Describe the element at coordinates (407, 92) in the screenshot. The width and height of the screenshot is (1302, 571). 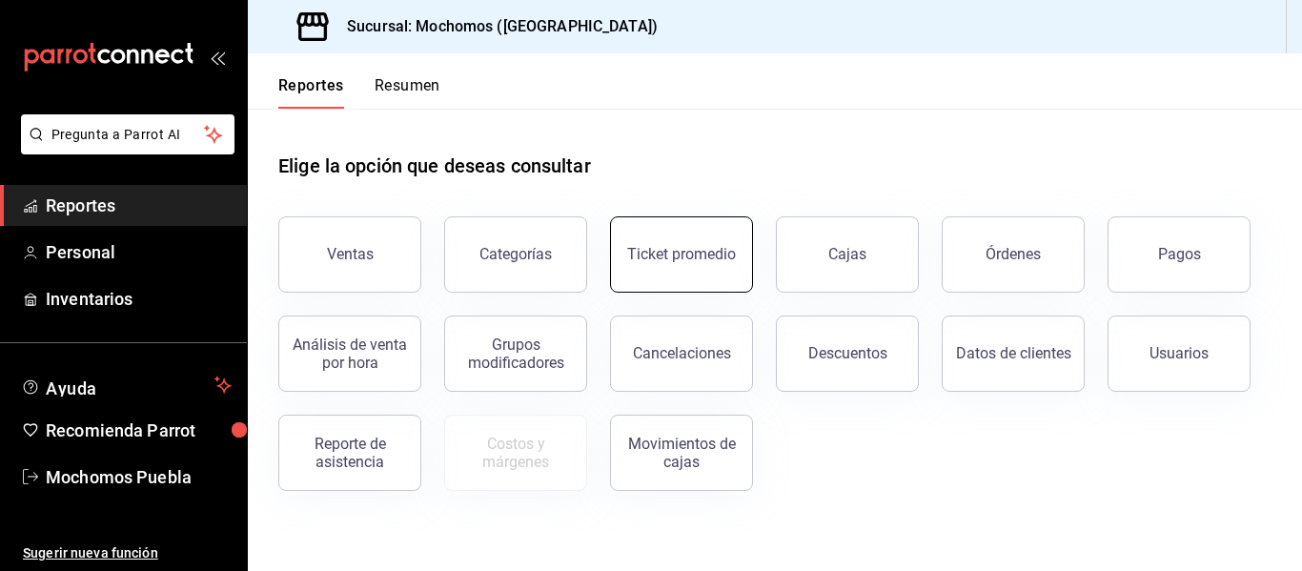
I see `button: Resumen` at that location.